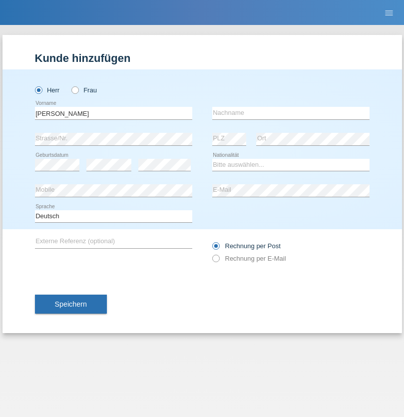 The width and height of the screenshot is (404, 417). I want to click on input: Frau, so click(74, 89).